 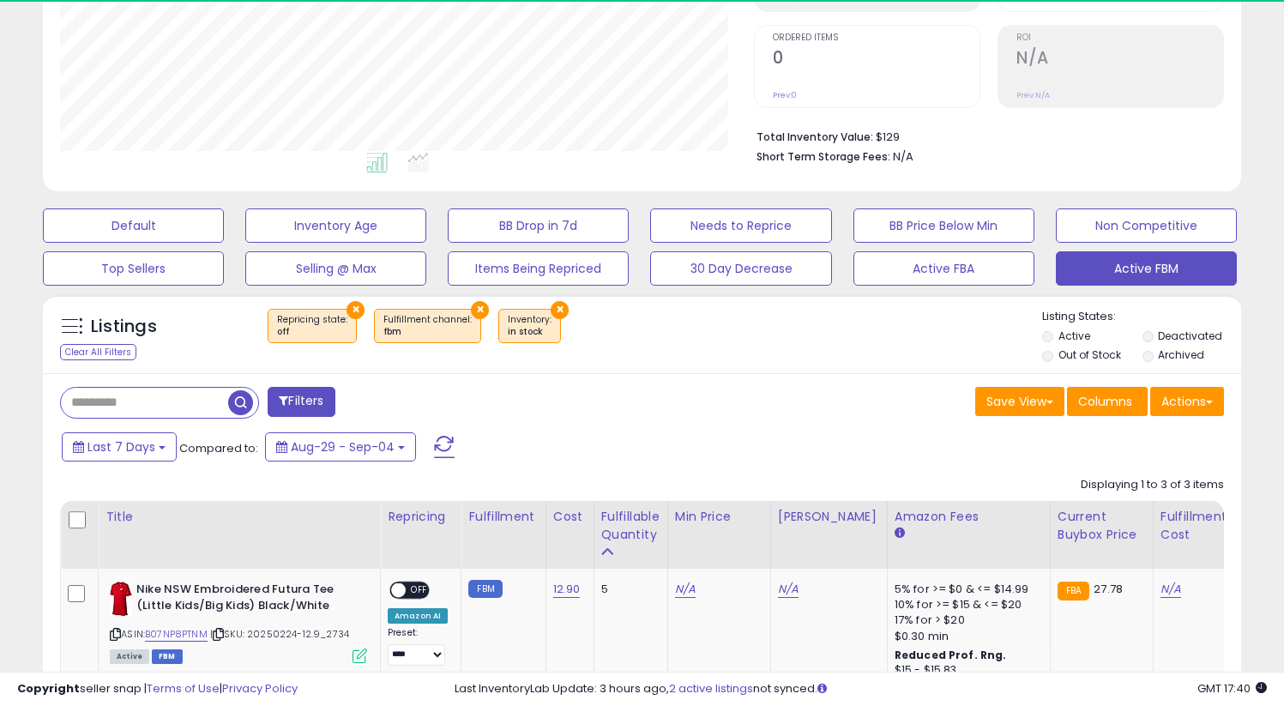 What do you see at coordinates (121, 447) in the screenshot?
I see `span: Last 7 Days` at bounding box center [121, 447].